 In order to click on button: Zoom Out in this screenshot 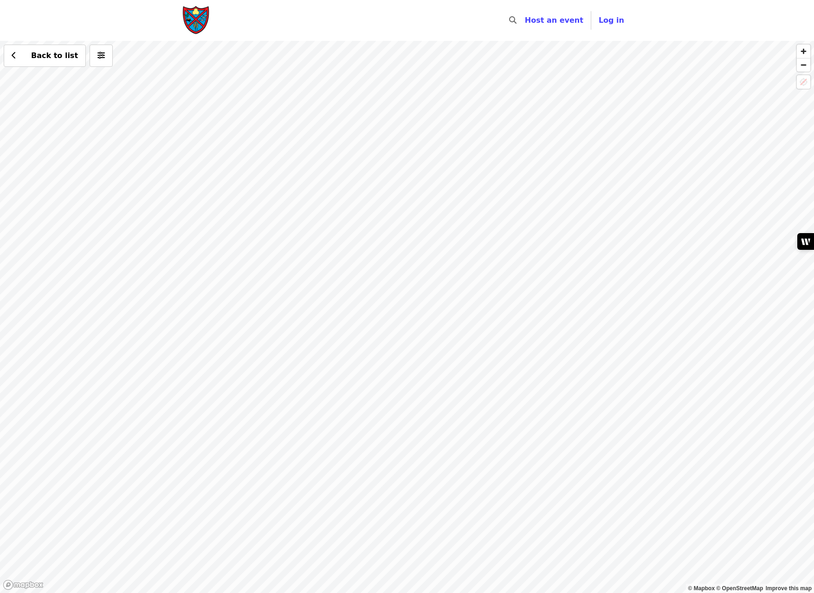, I will do `click(804, 65)`.